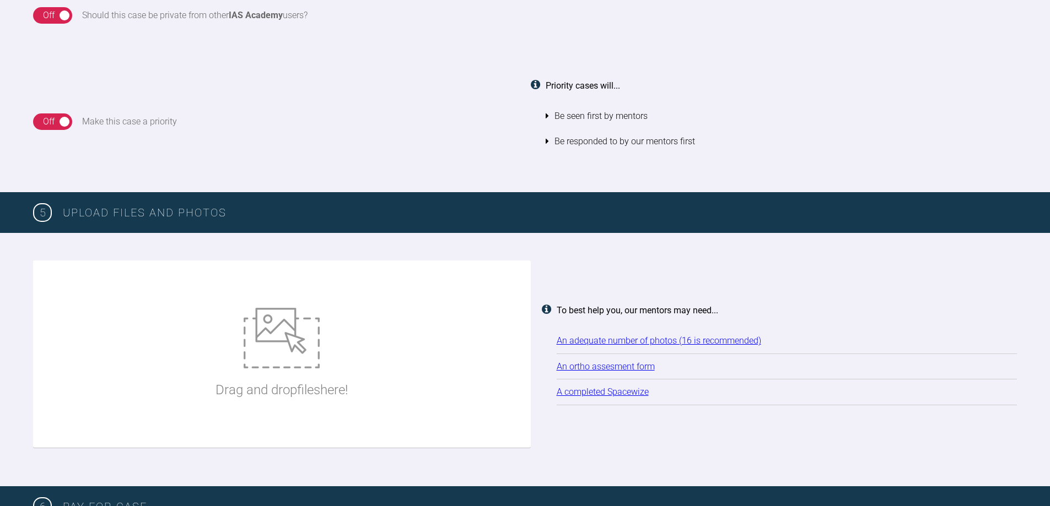 Image resolution: width=1050 pixels, height=506 pixels. Describe the element at coordinates (658, 340) in the screenshot. I see `a: An adequate number of photos (16 is recommended)` at that location.